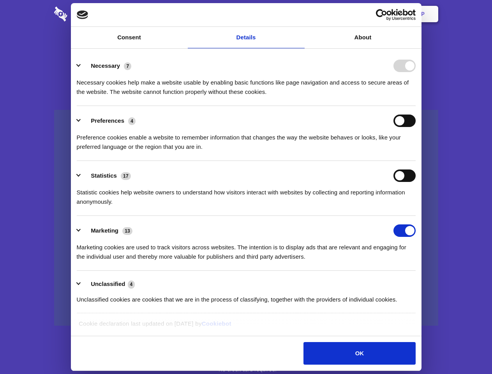  I want to click on a: Consent, so click(129, 37).